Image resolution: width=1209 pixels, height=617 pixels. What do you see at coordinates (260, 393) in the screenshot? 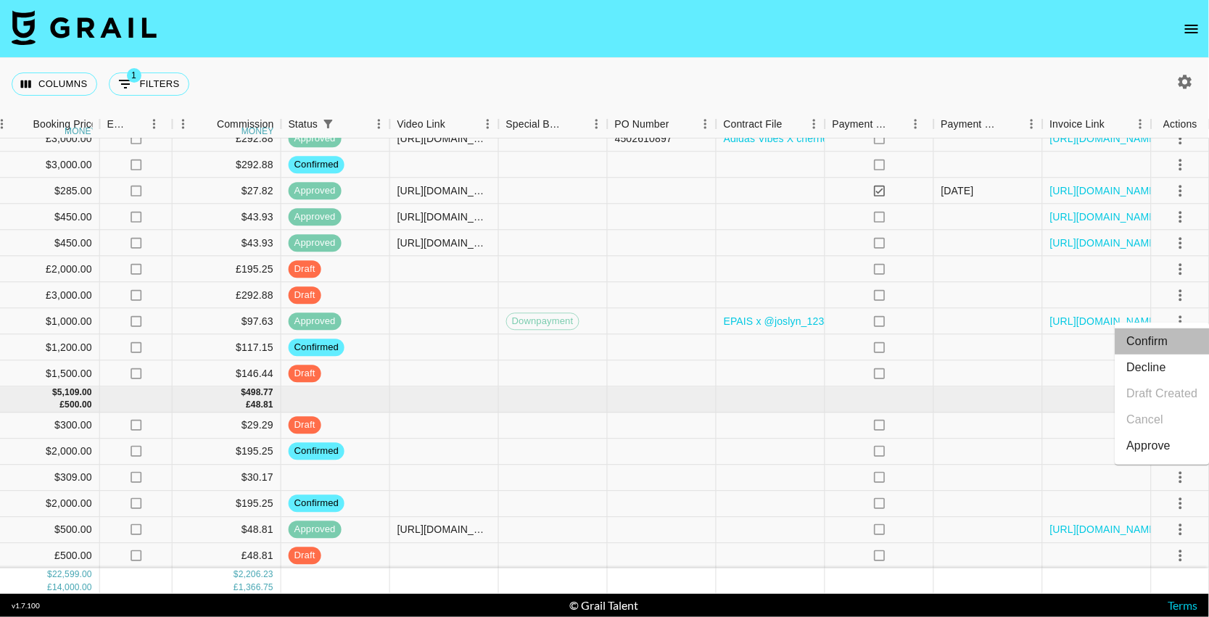
I see `div: 498.77` at bounding box center [260, 393].